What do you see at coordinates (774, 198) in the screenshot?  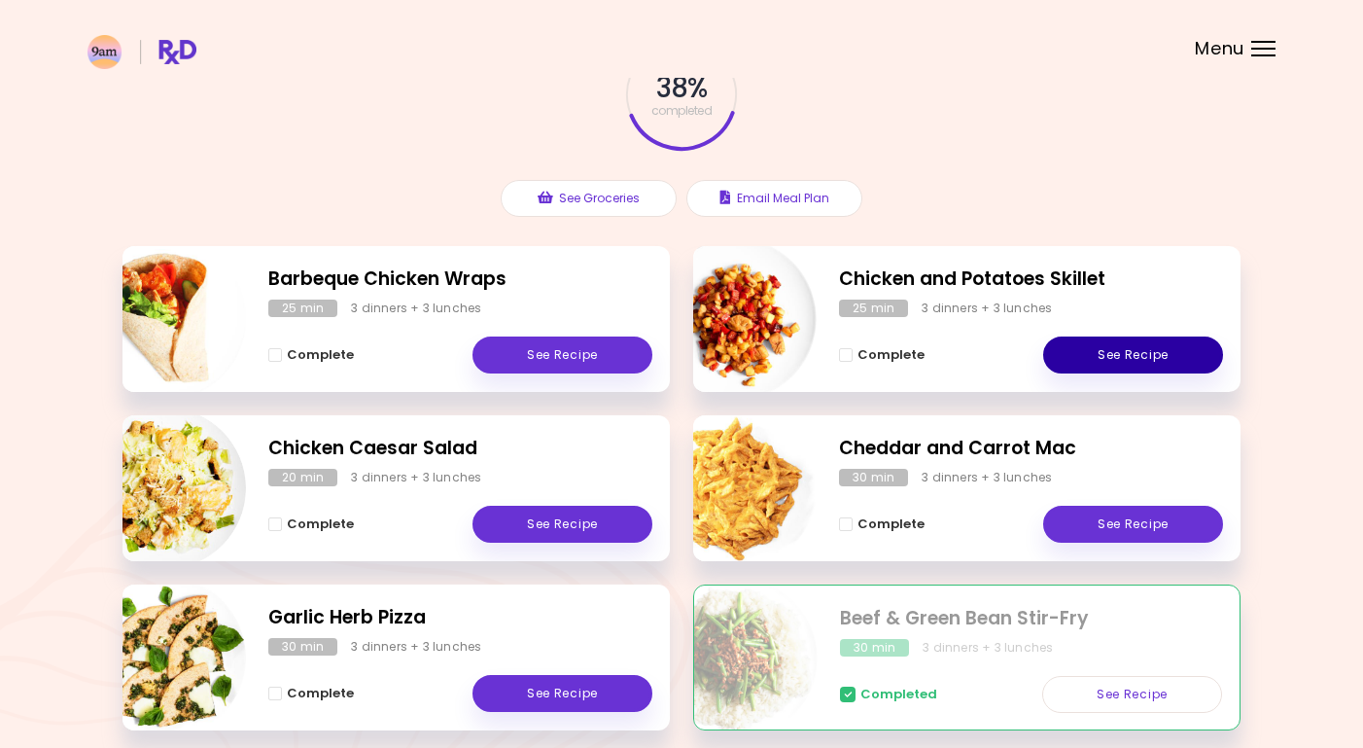 I see `button: Email Meal Plan` at bounding box center [774, 198].